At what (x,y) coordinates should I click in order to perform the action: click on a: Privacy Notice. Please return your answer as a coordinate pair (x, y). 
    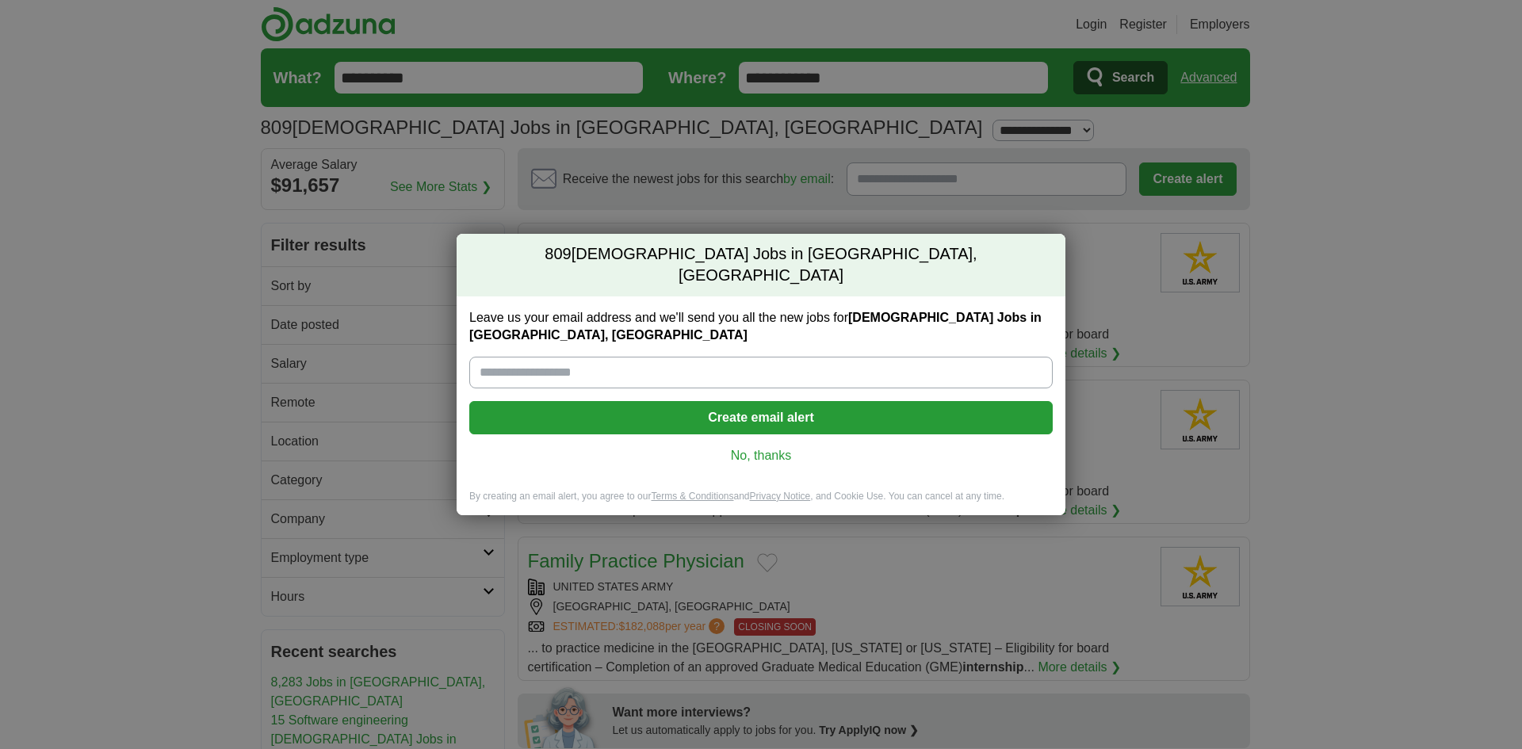
    Looking at the image, I should click on (780, 496).